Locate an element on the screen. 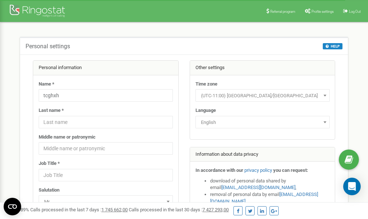 Image resolution: width=368 pixels, height=219 pixels. u: 1 745 662,00 is located at coordinates (115, 209).